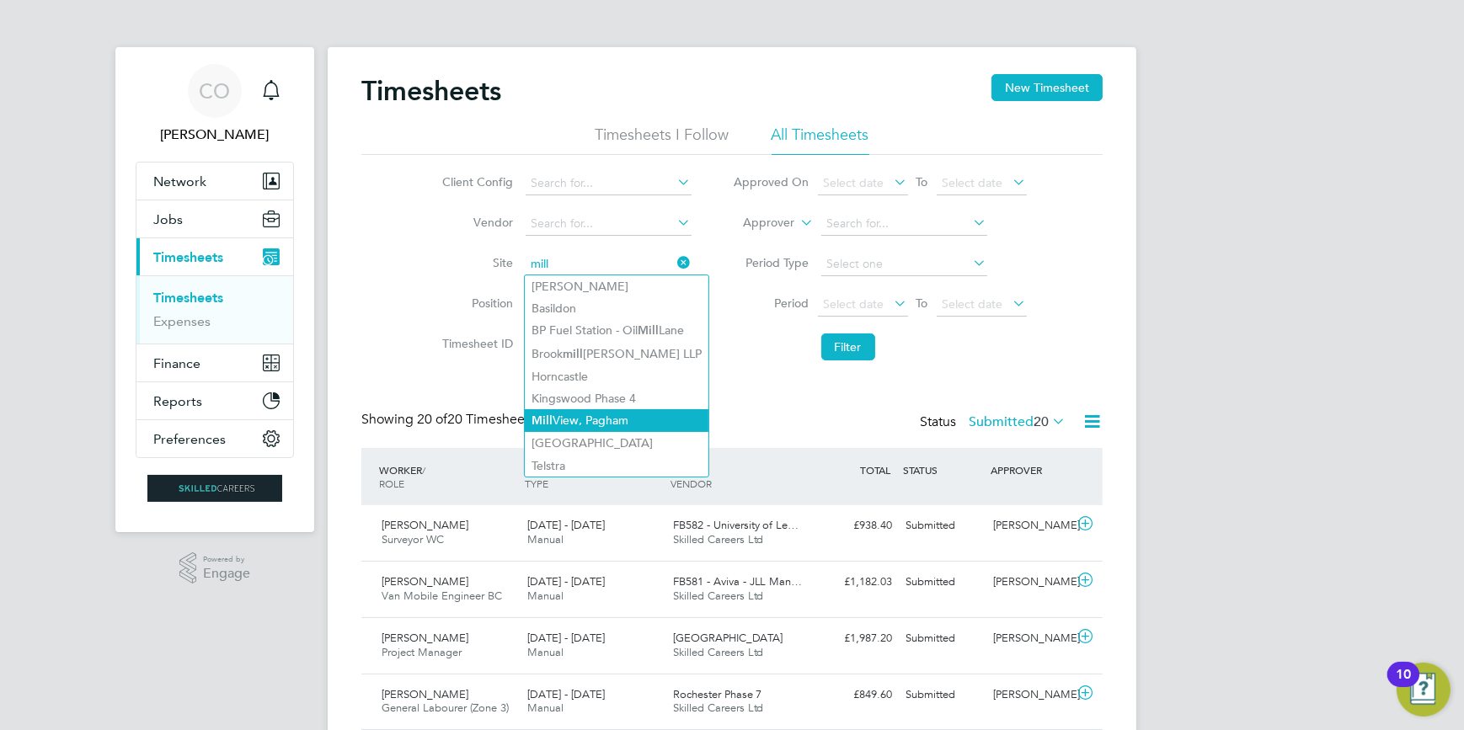 The image size is (1464, 730). Describe the element at coordinates (855, 695) in the screenshot. I see `div: £849.60` at that location.